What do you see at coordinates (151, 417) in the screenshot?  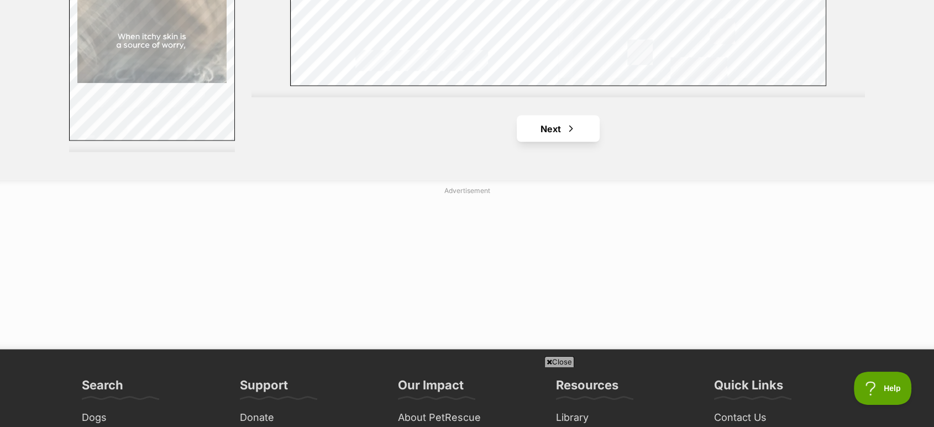 I see `a: Dogs` at bounding box center [151, 417].